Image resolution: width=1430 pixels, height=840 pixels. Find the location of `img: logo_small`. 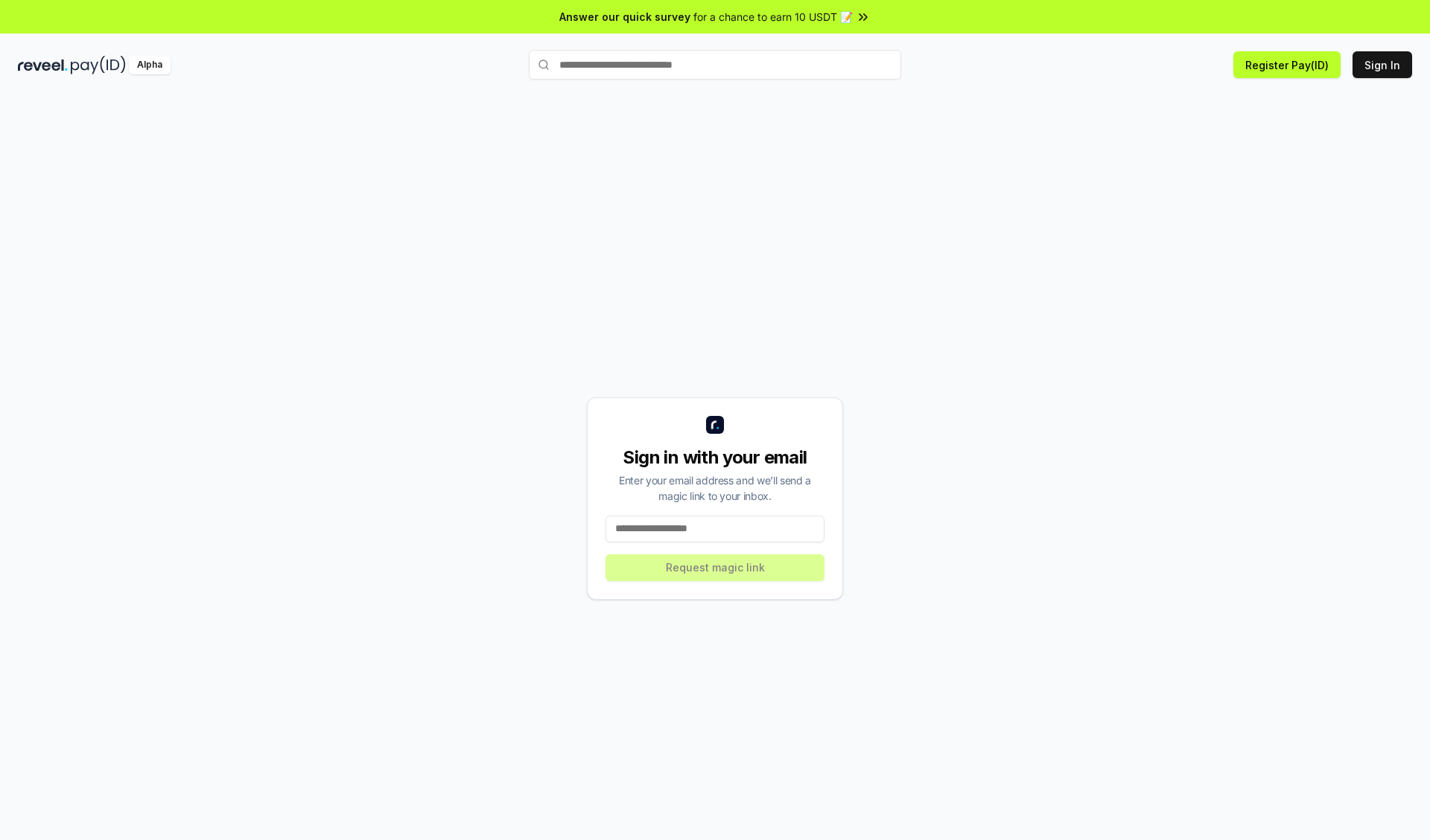

img: logo_small is located at coordinates (715, 425).